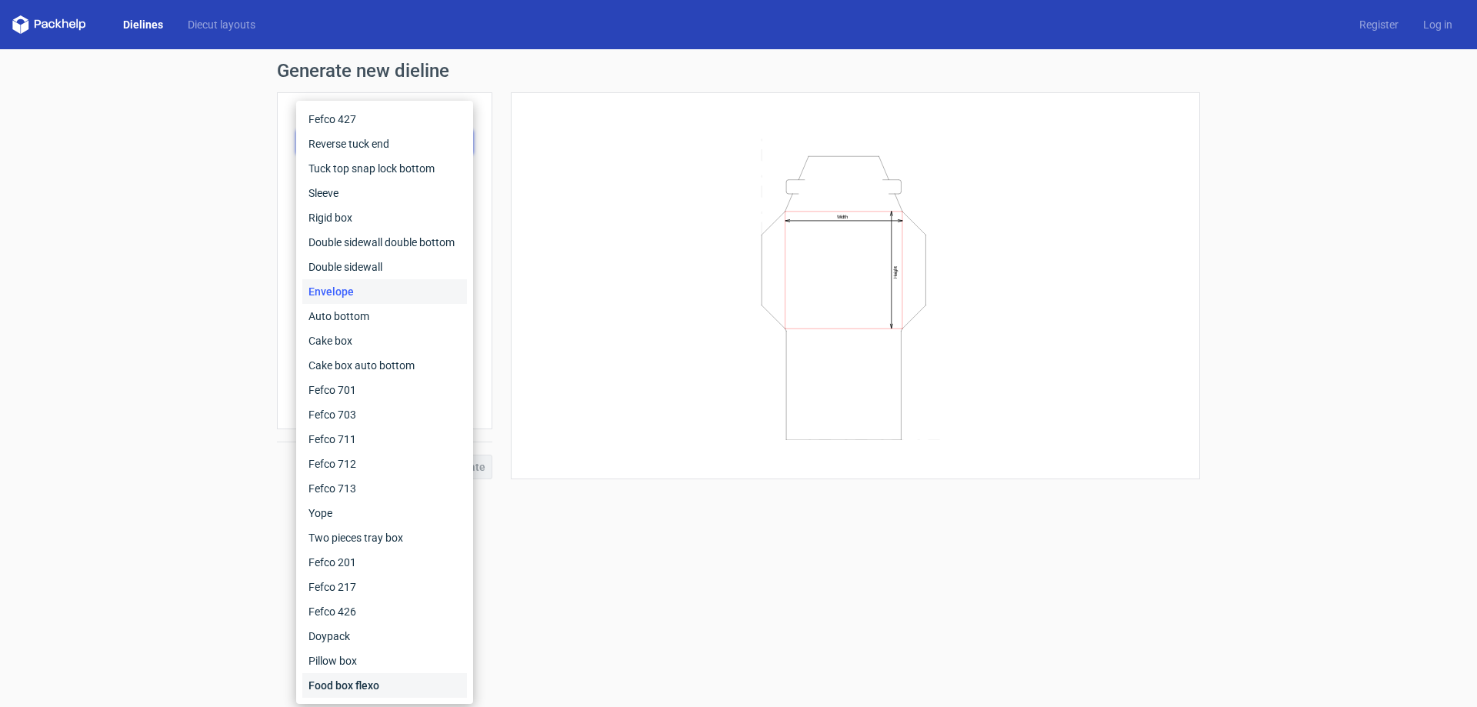 The image size is (1477, 707). I want to click on div: Fefco 427, so click(385, 119).